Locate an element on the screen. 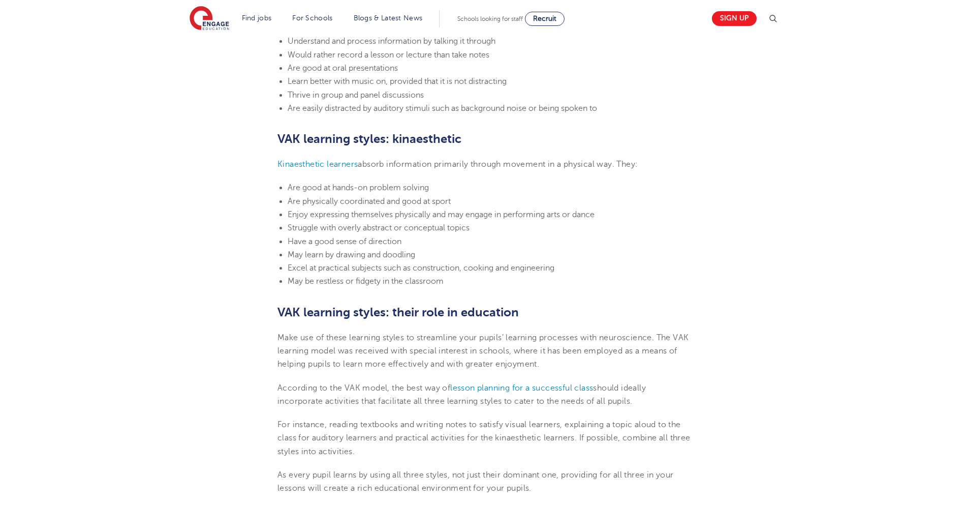 The image size is (968, 505). span: Are physically coordinated and good at sport is located at coordinates (369, 201).